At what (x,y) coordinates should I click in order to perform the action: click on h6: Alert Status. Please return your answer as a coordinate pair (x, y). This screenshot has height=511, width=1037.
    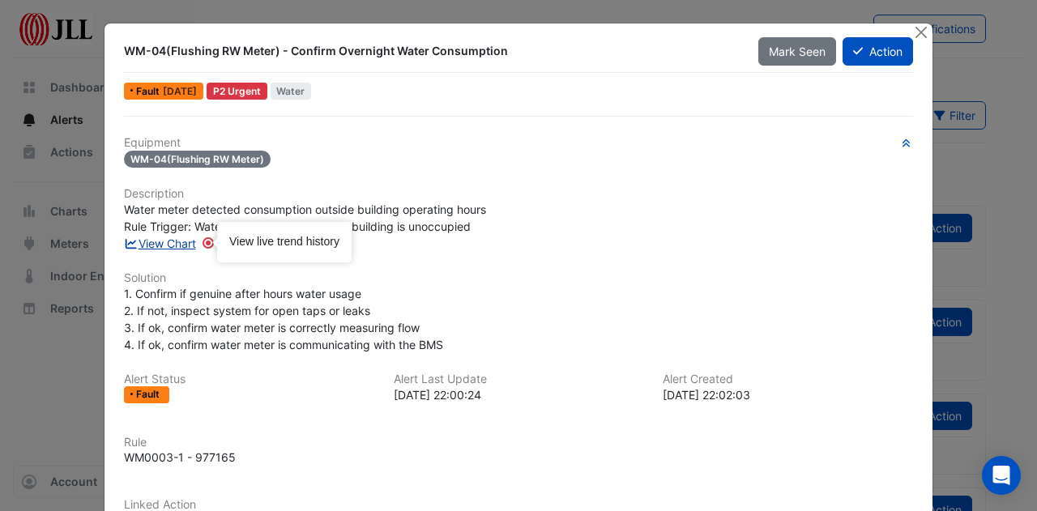
    Looking at the image, I should click on (249, 379).